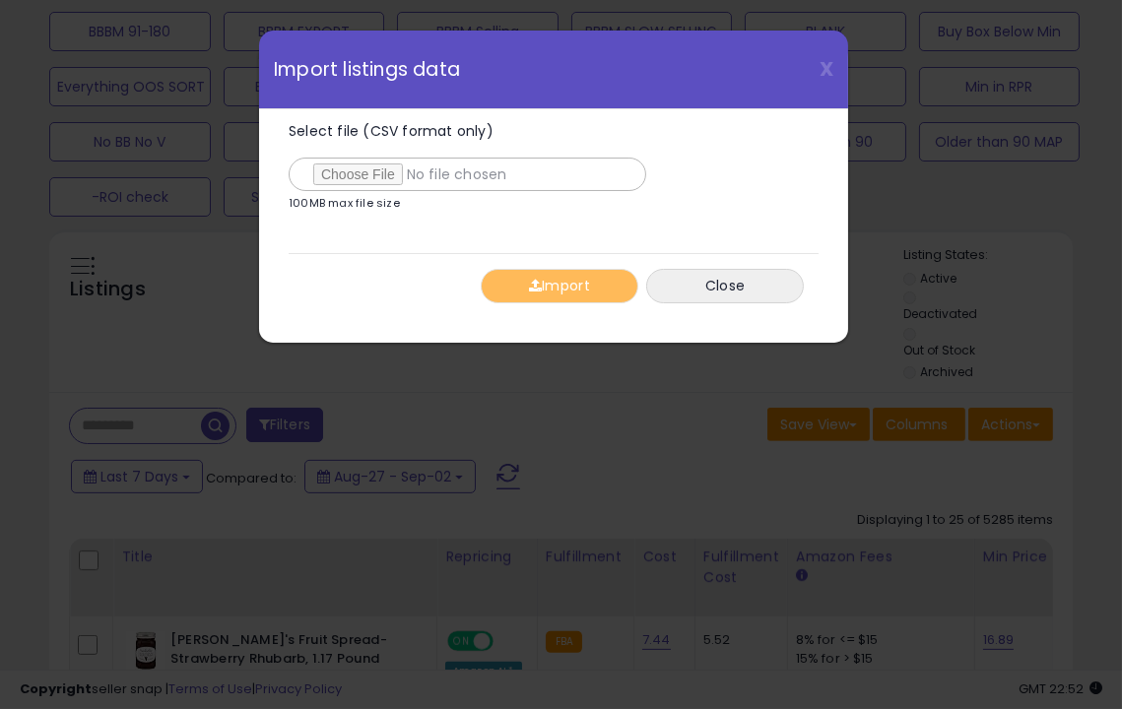 This screenshot has height=709, width=1122. I want to click on p: 100MB max file size, so click(344, 203).